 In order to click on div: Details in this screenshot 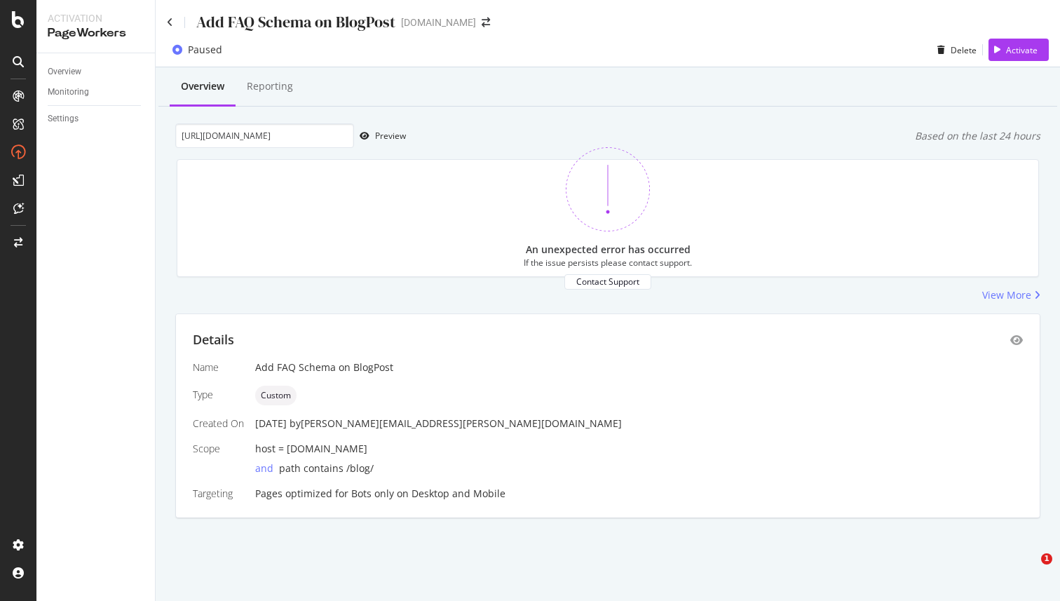, I will do `click(213, 340)`.